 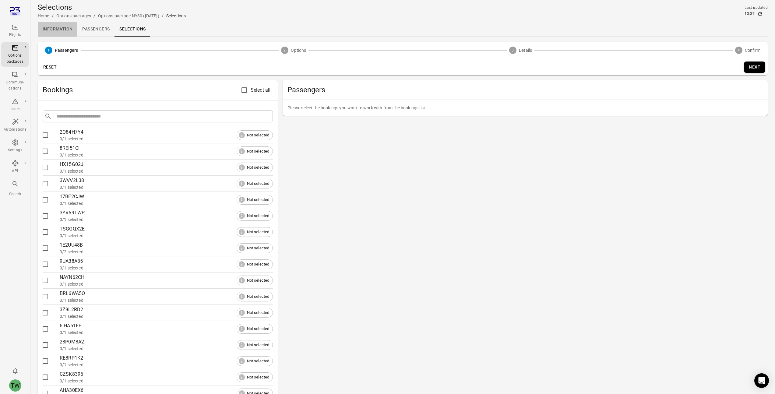 What do you see at coordinates (15, 167) in the screenshot?
I see `a: API` at bounding box center [15, 167].